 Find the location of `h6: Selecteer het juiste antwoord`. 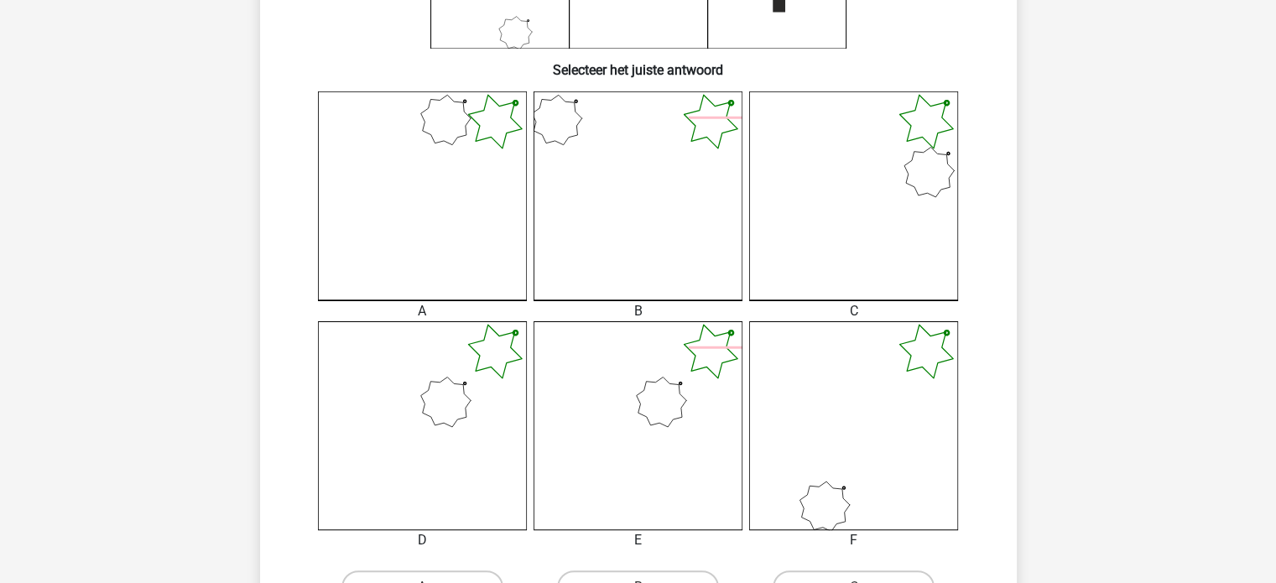

h6: Selecteer het juiste antwoord is located at coordinates (639, 63).